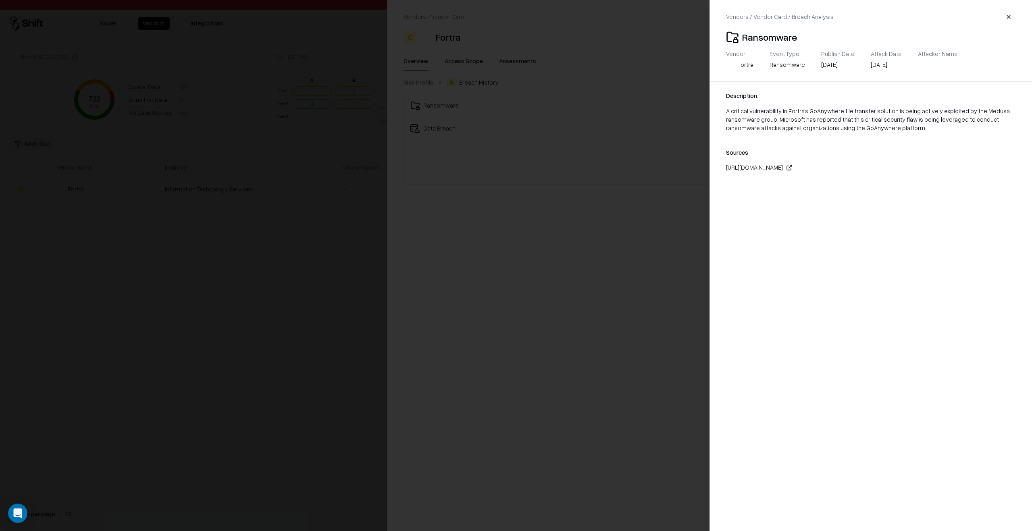  What do you see at coordinates (938, 54) in the screenshot?
I see `div: Attacker Name` at bounding box center [938, 54].